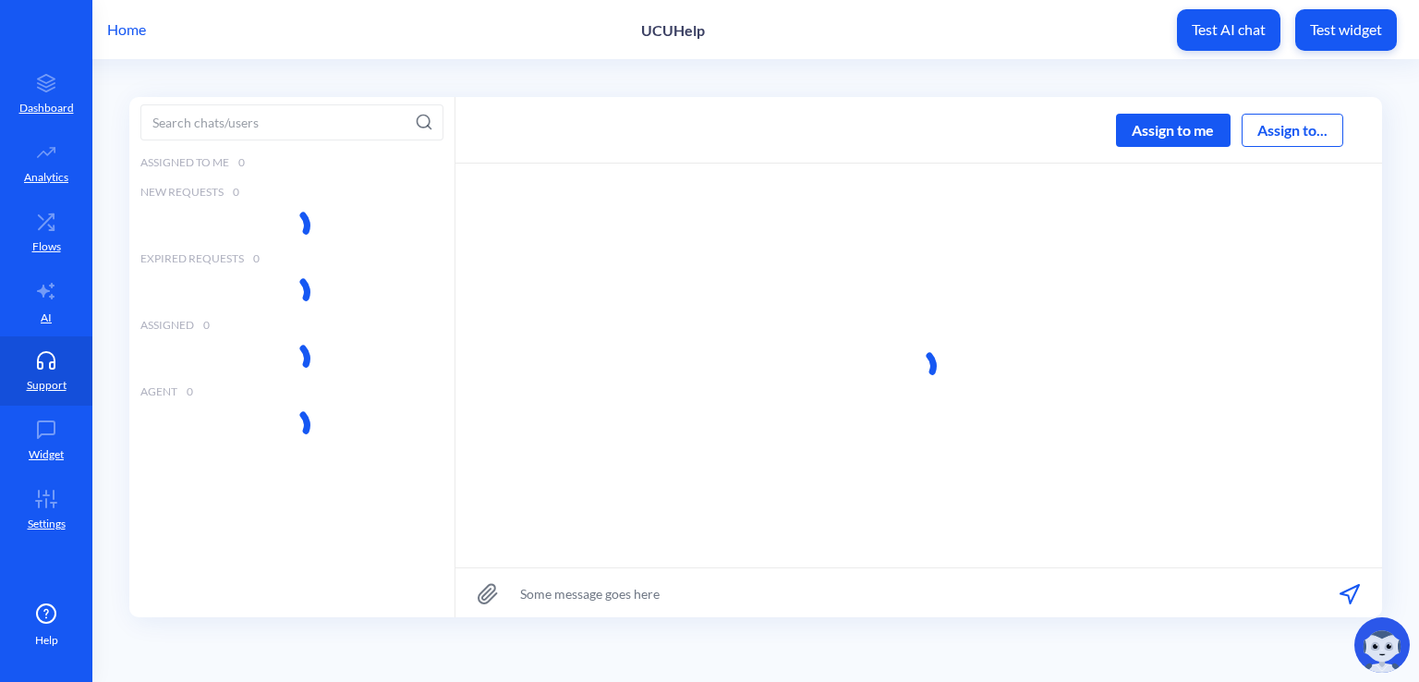  What do you see at coordinates (292, 392) in the screenshot?
I see `div: Agent` at bounding box center [292, 392].